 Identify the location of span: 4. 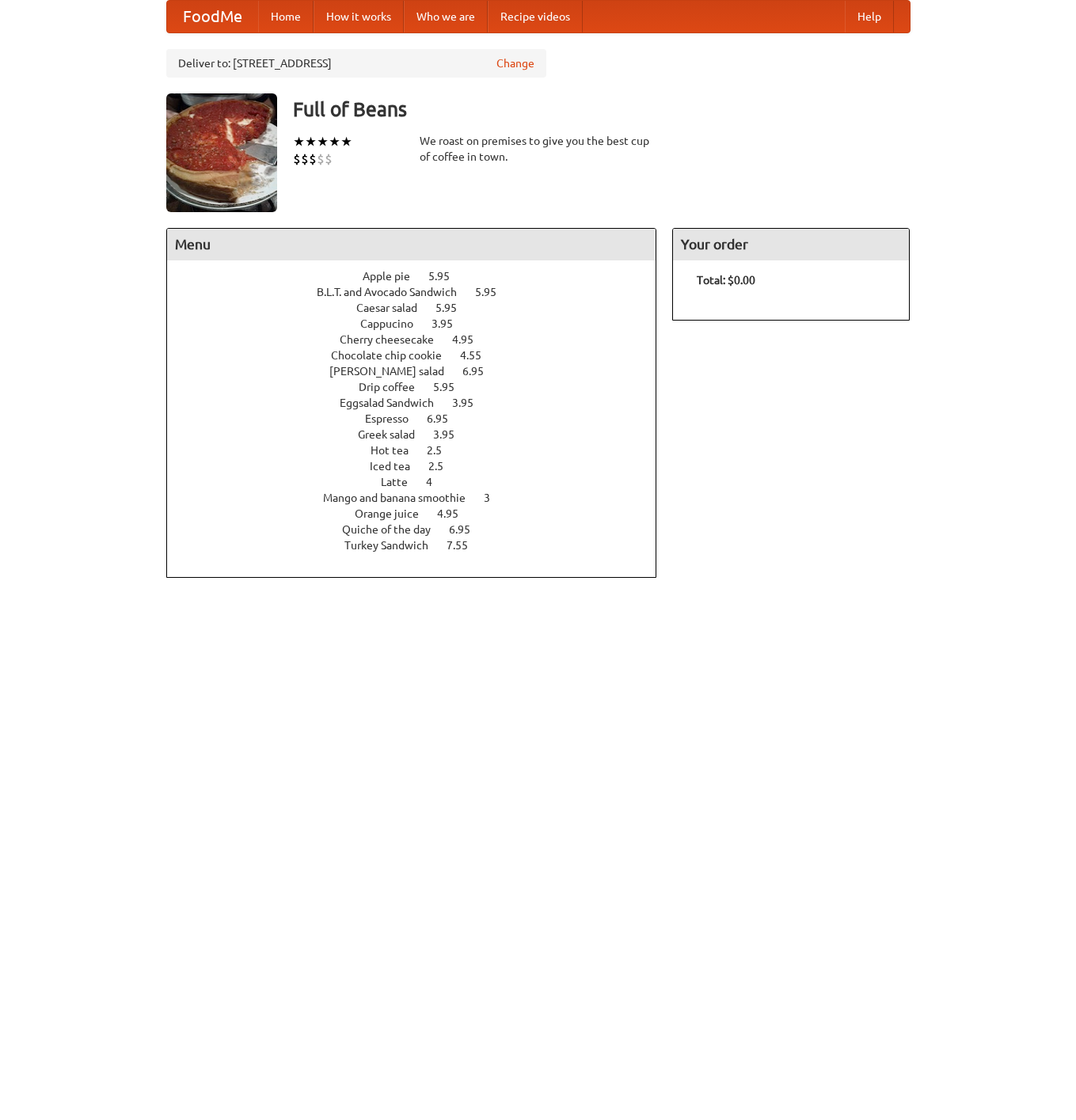
(437, 482).